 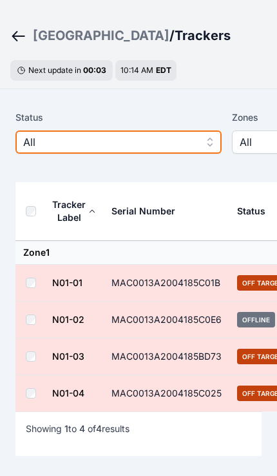 I want to click on a: N01-02, so click(x=68, y=319).